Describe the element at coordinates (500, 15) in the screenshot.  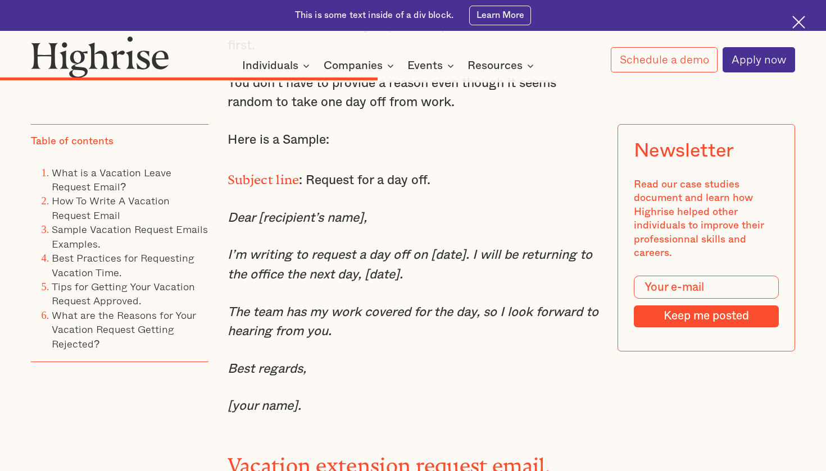
I see `a: Learn More` at that location.